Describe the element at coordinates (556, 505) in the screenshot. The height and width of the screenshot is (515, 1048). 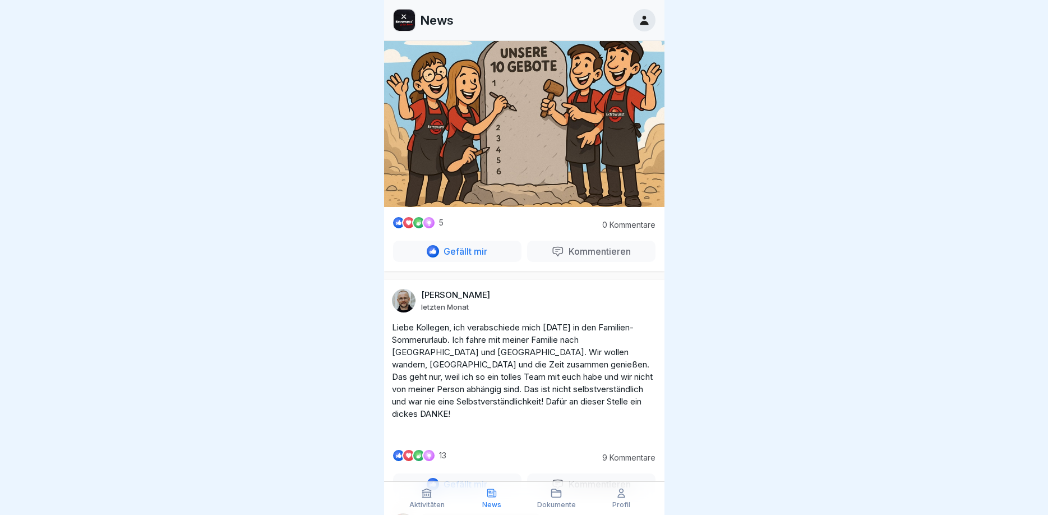
I see `p: Dokumente` at that location.